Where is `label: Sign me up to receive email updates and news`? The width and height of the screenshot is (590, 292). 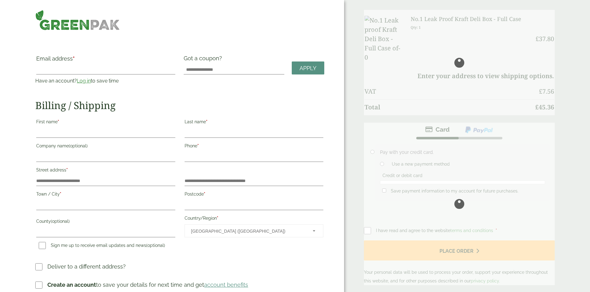 label: Sign me up to receive email updates and news is located at coordinates (102, 247).